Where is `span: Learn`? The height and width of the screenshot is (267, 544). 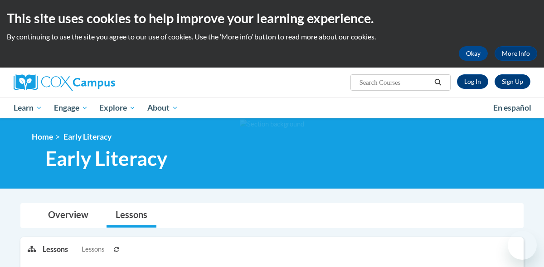 span: Learn is located at coordinates (28, 108).